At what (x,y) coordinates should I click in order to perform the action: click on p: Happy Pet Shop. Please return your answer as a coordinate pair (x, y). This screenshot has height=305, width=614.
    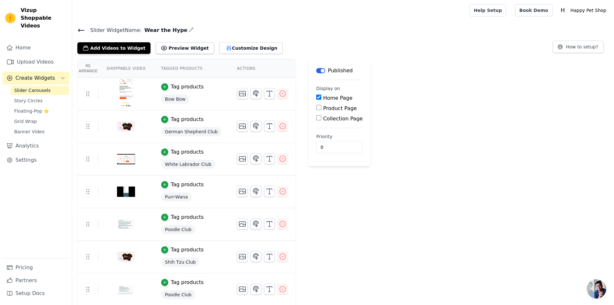
    Looking at the image, I should click on (588, 10).